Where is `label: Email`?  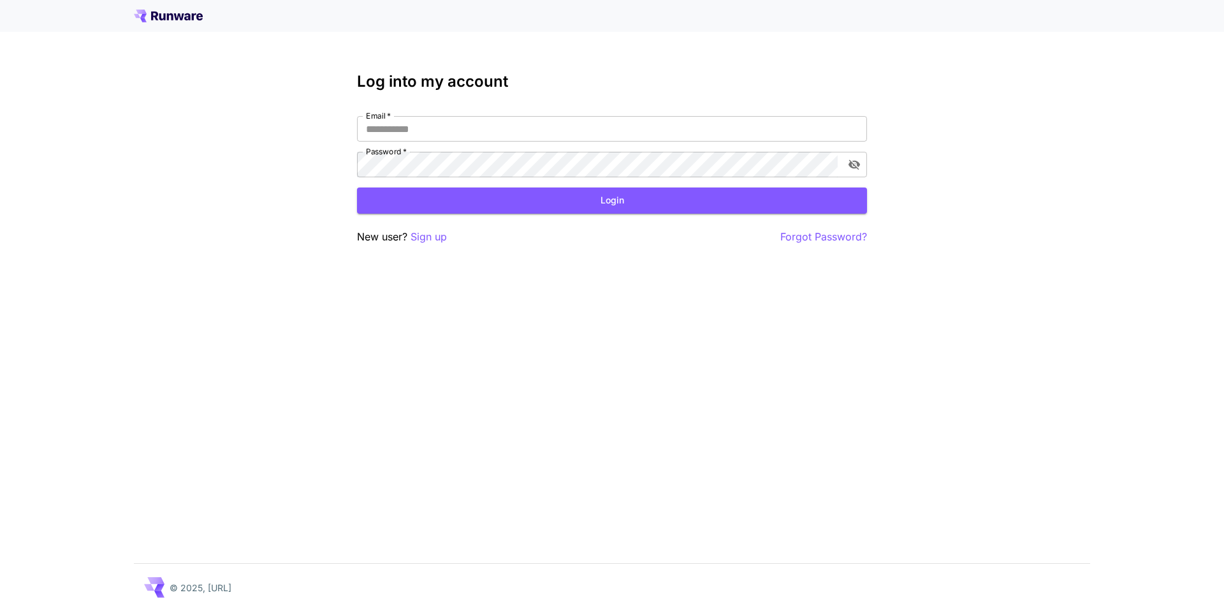
label: Email is located at coordinates (378, 115).